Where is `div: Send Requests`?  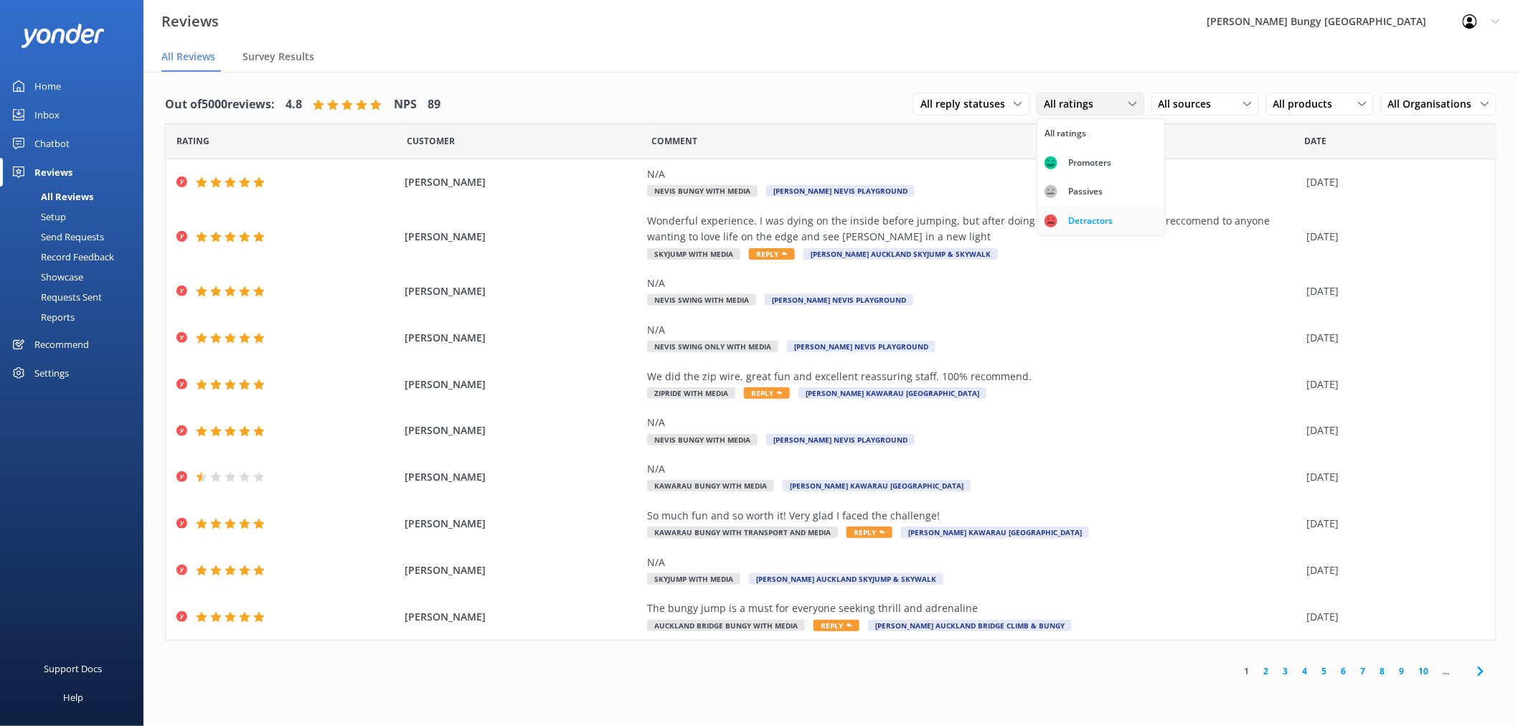 div: Send Requests is located at coordinates (56, 237).